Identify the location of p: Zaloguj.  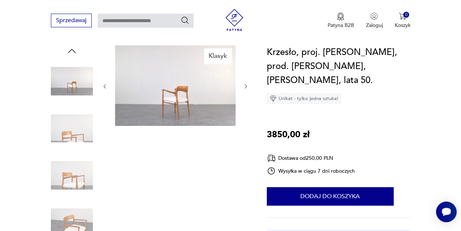
(374, 25).